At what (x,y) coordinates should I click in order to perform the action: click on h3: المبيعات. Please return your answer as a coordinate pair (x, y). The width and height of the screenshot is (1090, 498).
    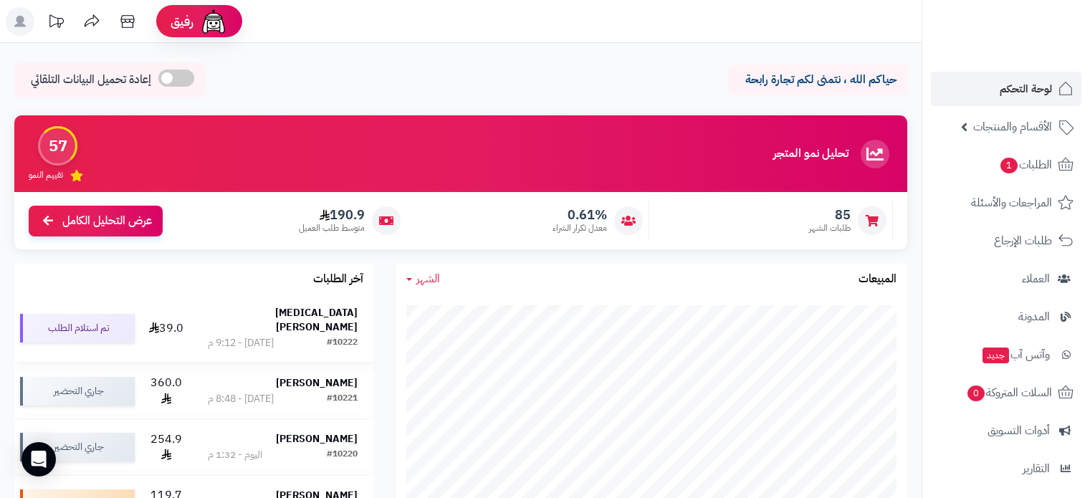
    Looking at the image, I should click on (877, 279).